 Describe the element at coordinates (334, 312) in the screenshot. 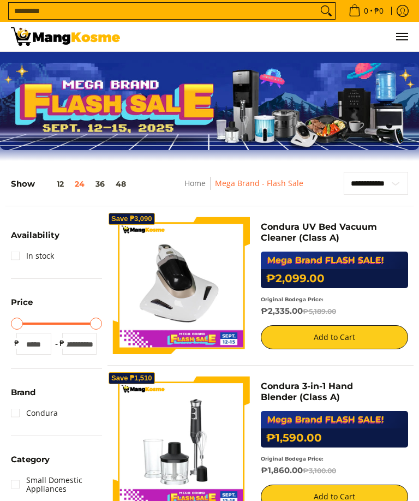

I see `h6: ₱2,335.00` at that location.